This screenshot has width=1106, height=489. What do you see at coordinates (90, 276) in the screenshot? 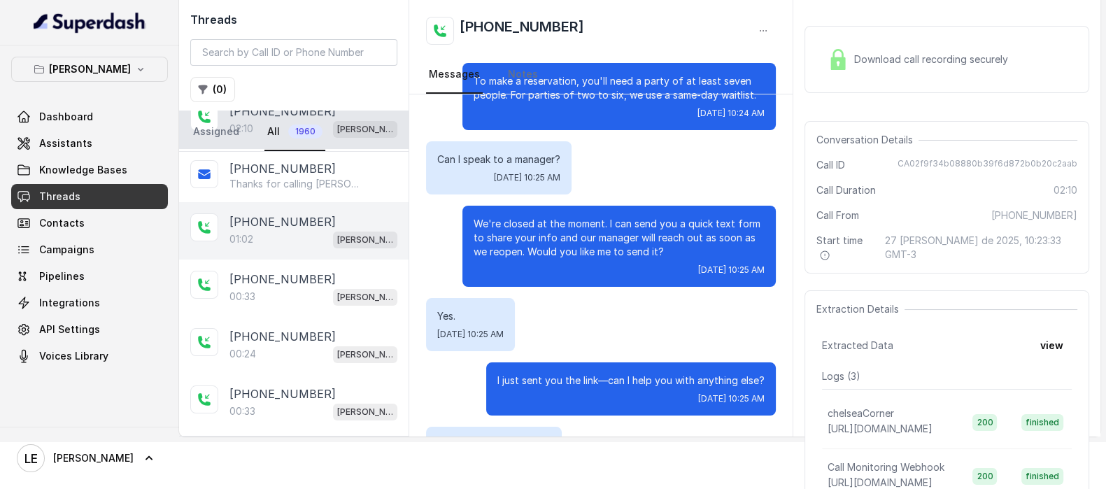
I see `a: Pipelines` at bounding box center [90, 276].